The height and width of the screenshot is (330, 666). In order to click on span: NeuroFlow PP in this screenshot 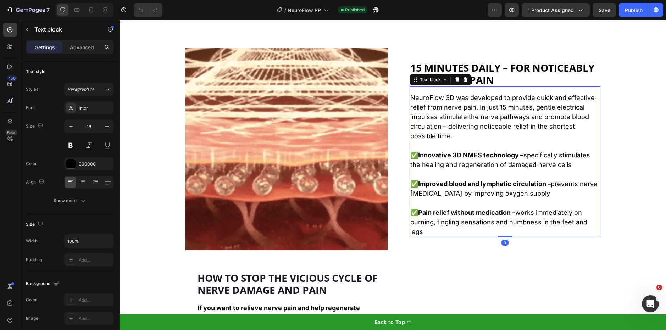, I will do `click(304, 10)`.